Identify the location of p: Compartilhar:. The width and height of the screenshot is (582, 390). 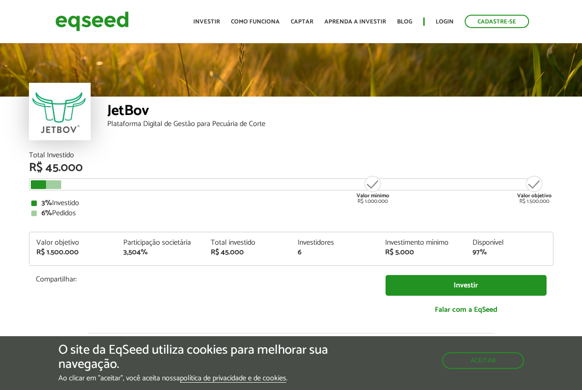
(204, 279).